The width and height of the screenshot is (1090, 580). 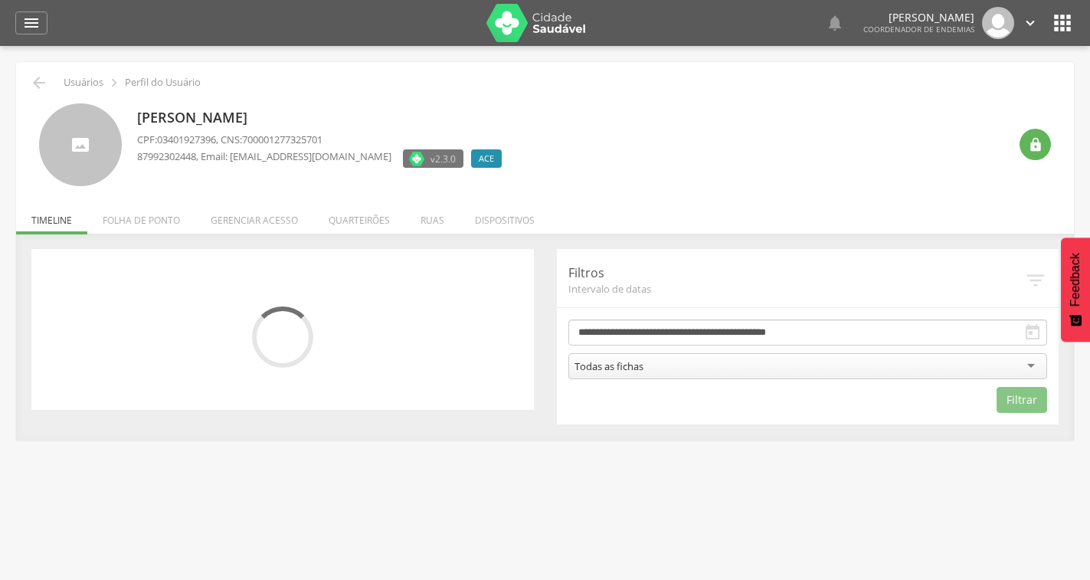 I want to click on li: Dispositivos, so click(x=505, y=216).